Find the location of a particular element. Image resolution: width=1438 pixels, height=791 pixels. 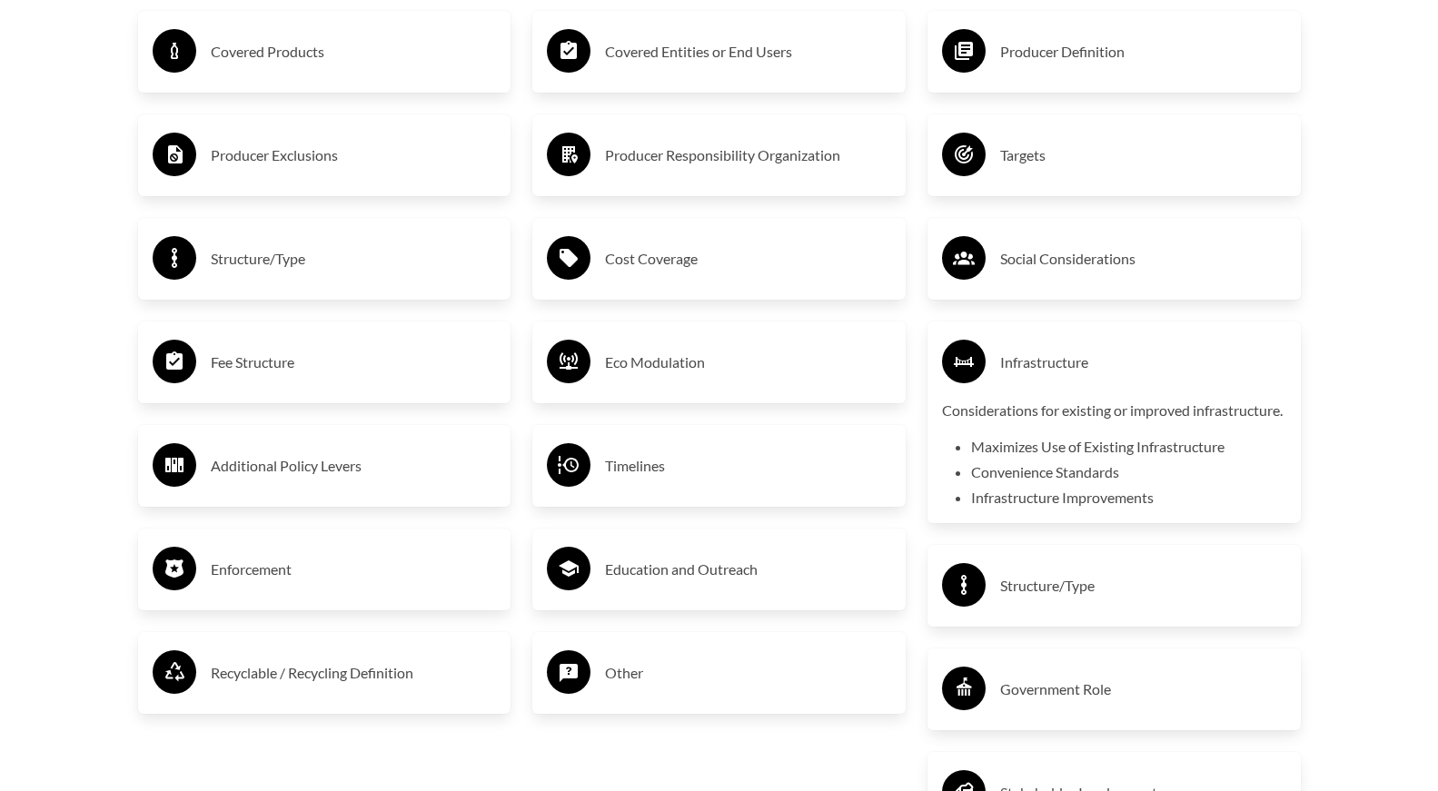

h3: Timelines is located at coordinates (748, 466).